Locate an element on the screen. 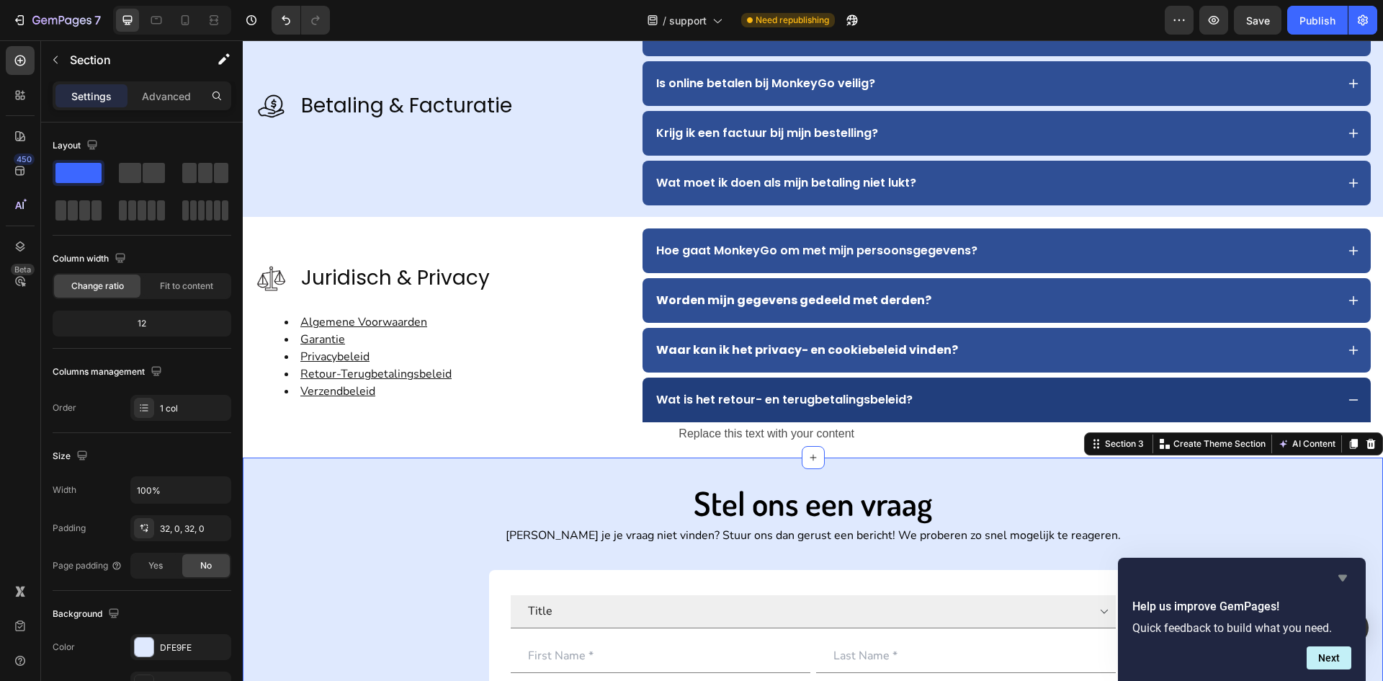 This screenshot has width=1383, height=681. p: Wat is het retour- en terugbetalingsbeleid? is located at coordinates (542, 360).